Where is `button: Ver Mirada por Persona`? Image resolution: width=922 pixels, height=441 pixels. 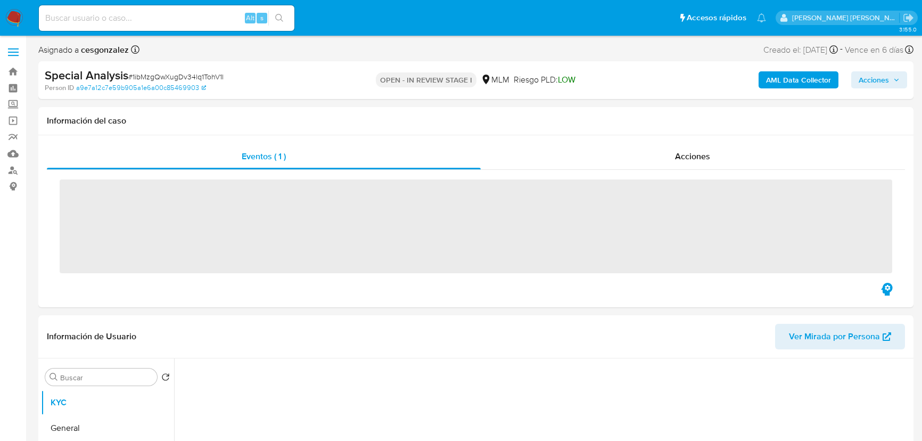
button: Ver Mirada por Persona is located at coordinates (840, 337).